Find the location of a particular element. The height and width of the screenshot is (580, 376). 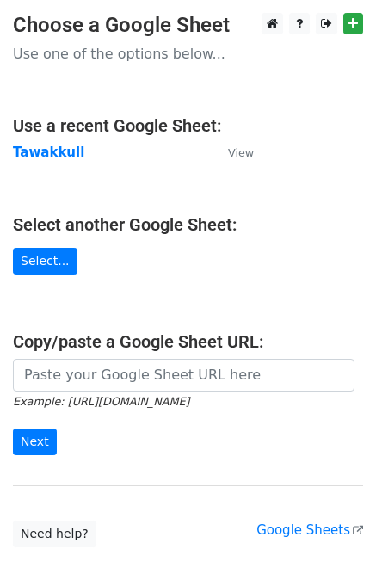

a: Tawakkull is located at coordinates (48, 152).